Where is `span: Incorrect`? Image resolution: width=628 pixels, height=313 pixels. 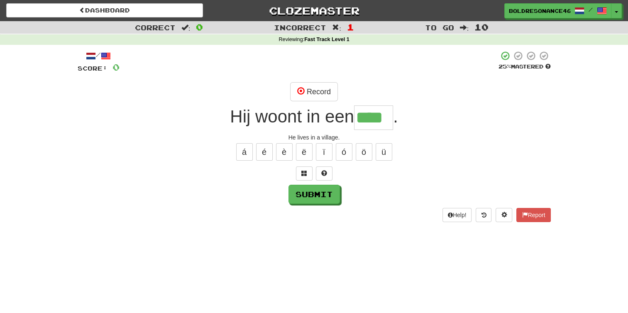 span: Incorrect is located at coordinates (300, 27).